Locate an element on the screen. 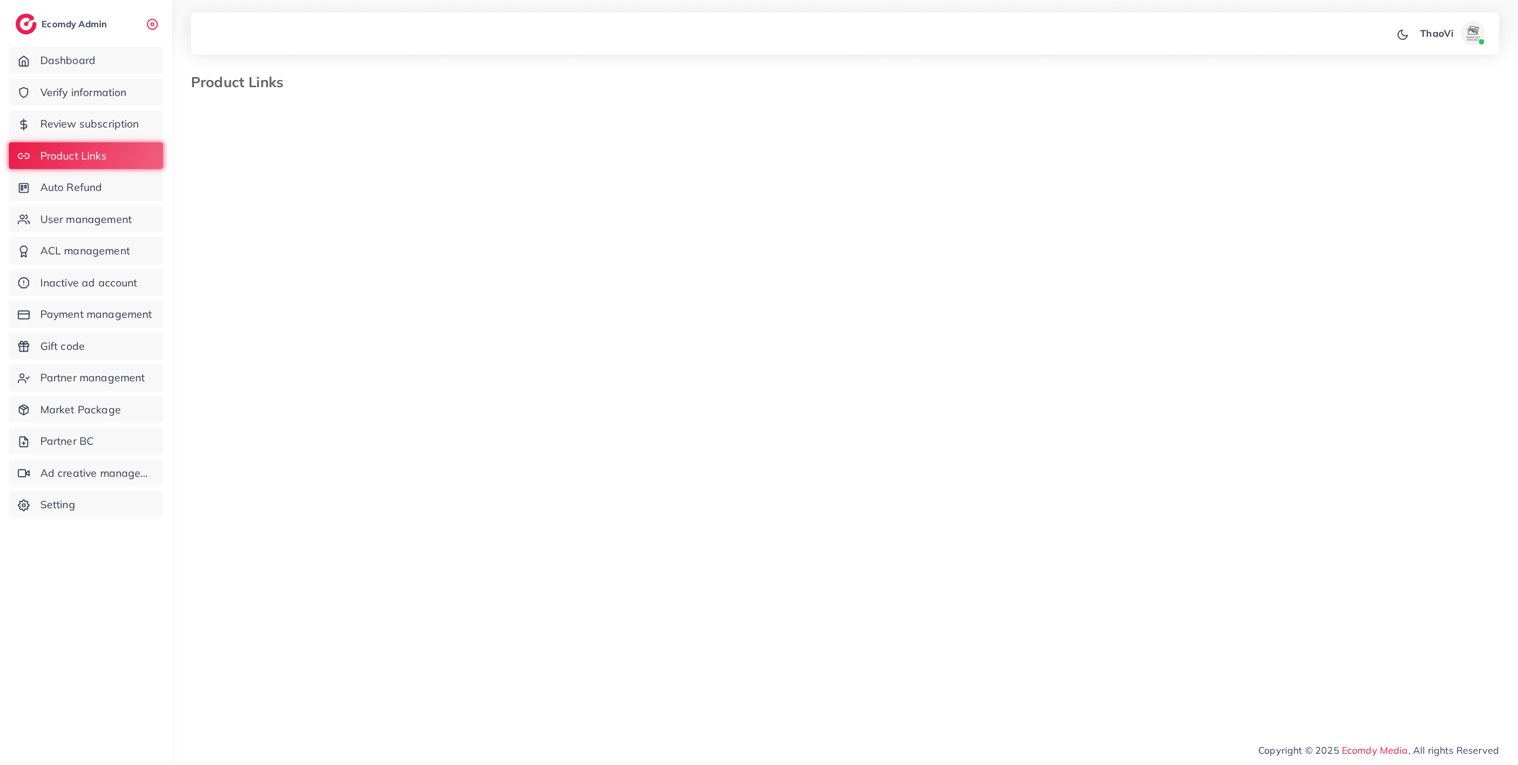 Image resolution: width=1518 pixels, height=765 pixels. a: Ecomdy Media is located at coordinates (1375, 750).